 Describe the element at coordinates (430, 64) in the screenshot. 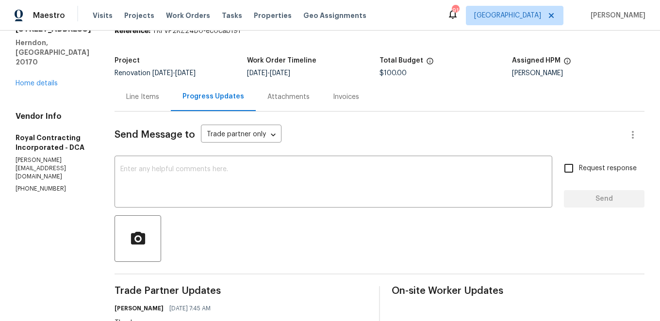

I see `span: The total cost of line items that have been proposed by Opendoor. This sum includes line items th...` at that location.